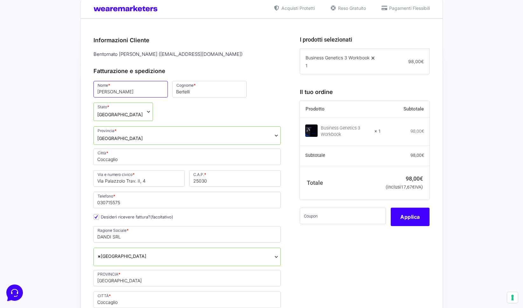  What do you see at coordinates (187, 200) in the screenshot?
I see `input: Telefono *` at bounding box center [187, 200].